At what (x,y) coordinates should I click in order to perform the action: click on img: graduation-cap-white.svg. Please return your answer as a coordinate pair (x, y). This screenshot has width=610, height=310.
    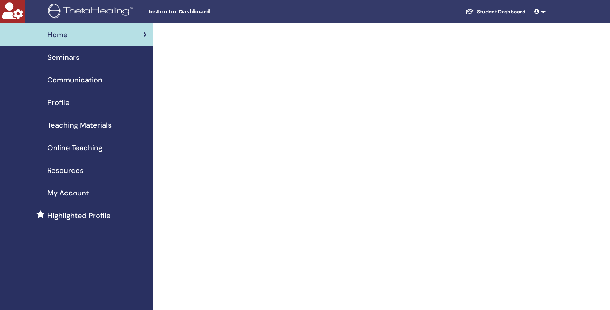
    Looking at the image, I should click on (470, 11).